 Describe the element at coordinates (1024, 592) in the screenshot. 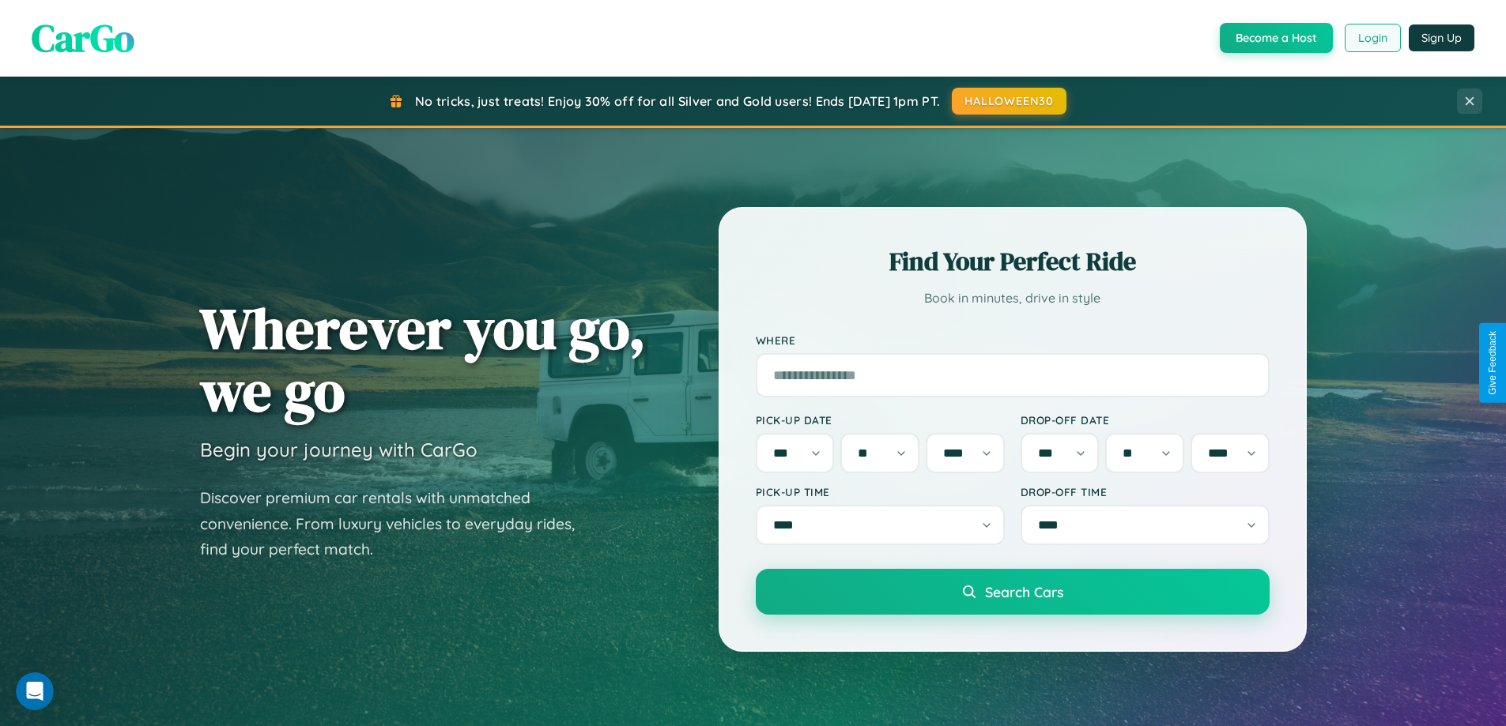

I see `span: Search Cars` at that location.